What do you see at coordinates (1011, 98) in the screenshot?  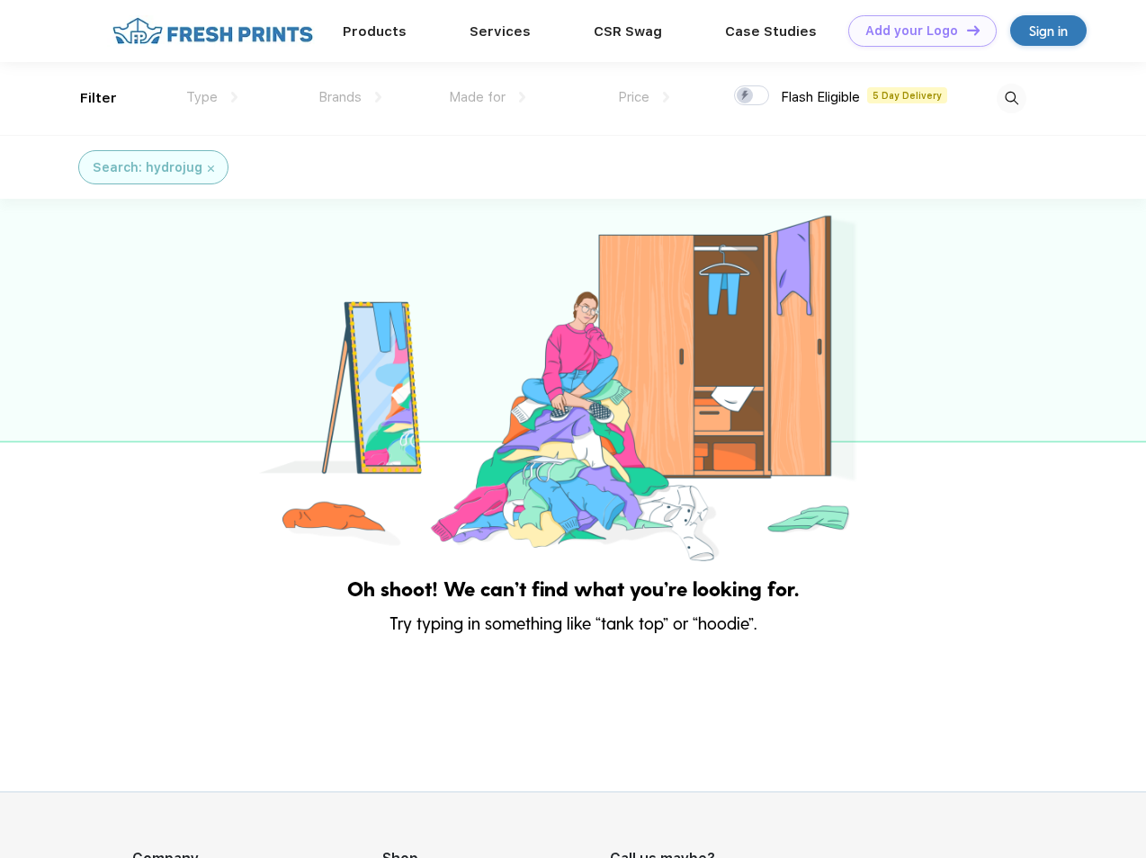 I see `img: desktop_search.svg` at bounding box center [1011, 98].